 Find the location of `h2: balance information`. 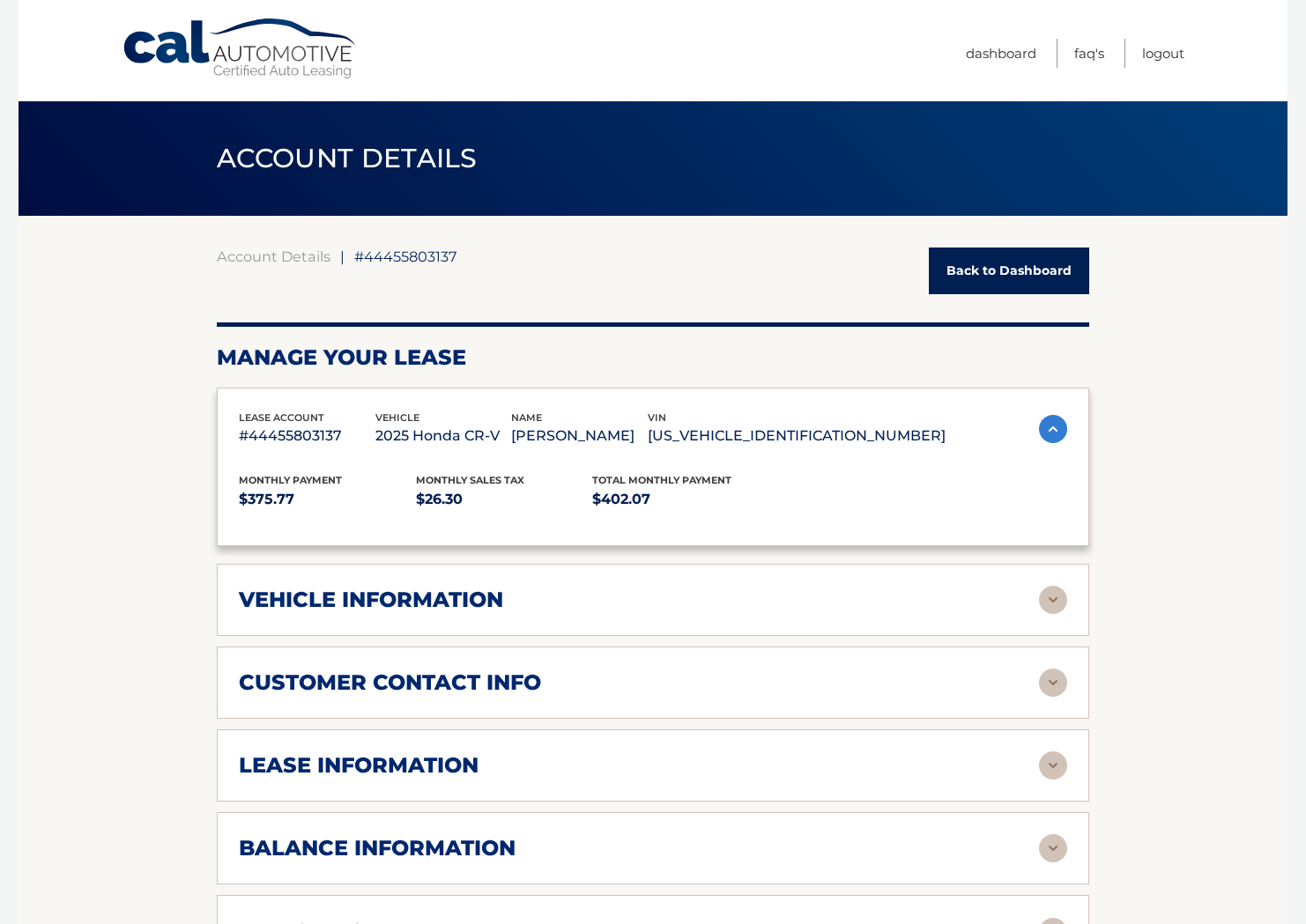

h2: balance information is located at coordinates (377, 848).